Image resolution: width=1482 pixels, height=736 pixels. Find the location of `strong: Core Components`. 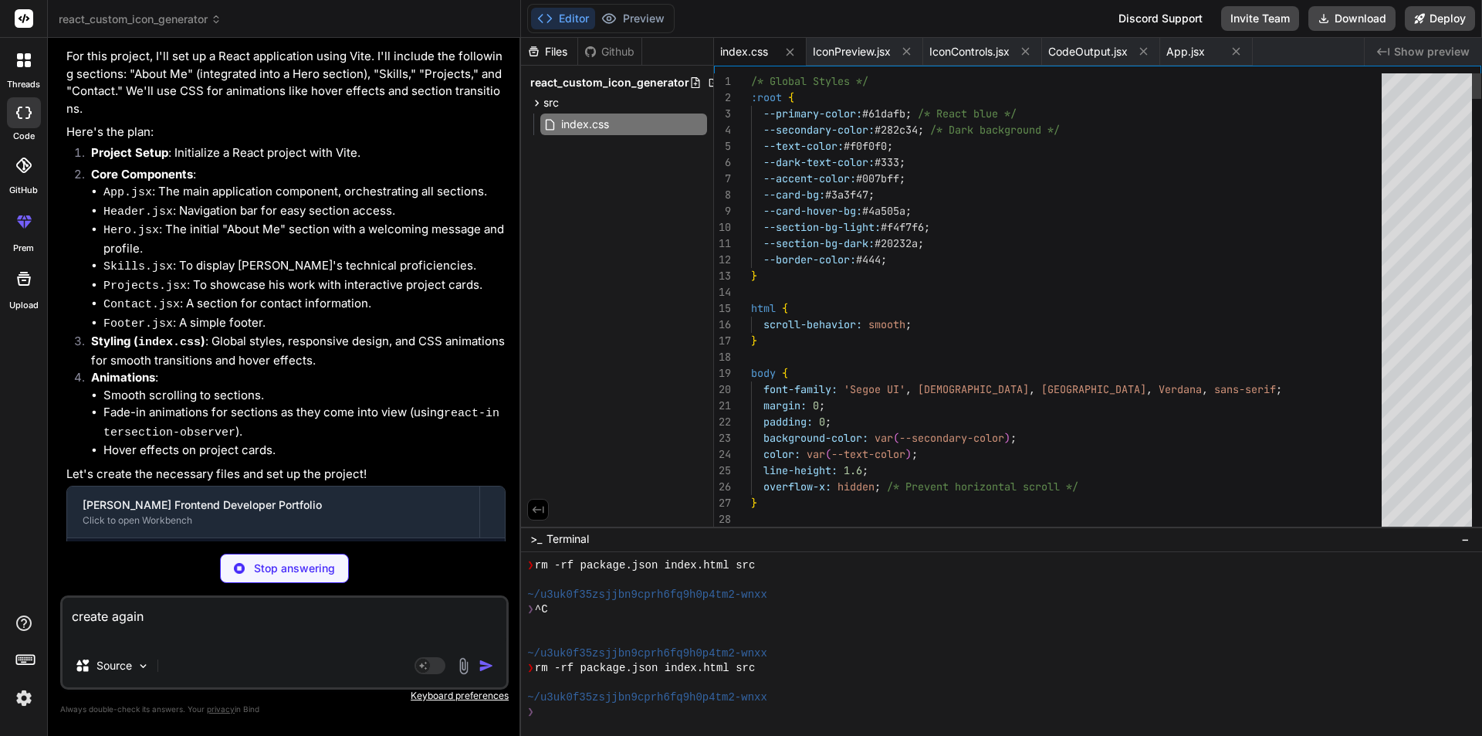

strong: Core Components is located at coordinates (142, 174).